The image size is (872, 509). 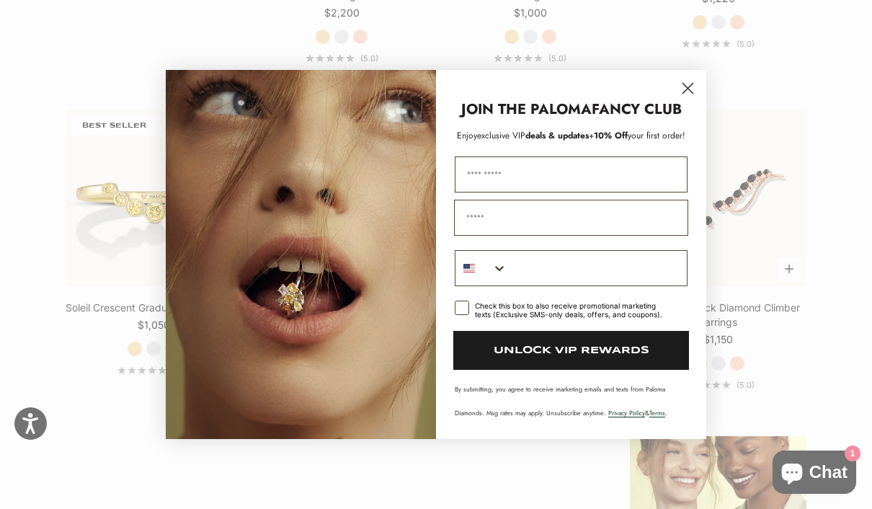 What do you see at coordinates (572, 310) in the screenshot?
I see `div: Check this box to also receive promotional marketing texts (Exclusive SMS-only deals, offers, and...` at bounding box center [572, 310].